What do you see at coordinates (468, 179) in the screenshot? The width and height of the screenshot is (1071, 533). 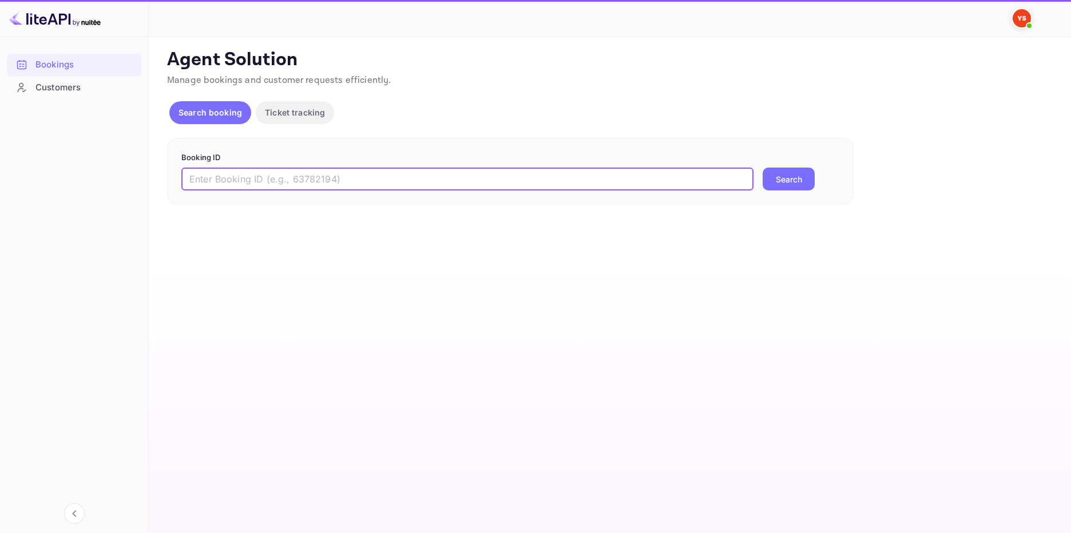 I see `input: Enter Booking ID (e.g., 63782194)` at bounding box center [468, 179].